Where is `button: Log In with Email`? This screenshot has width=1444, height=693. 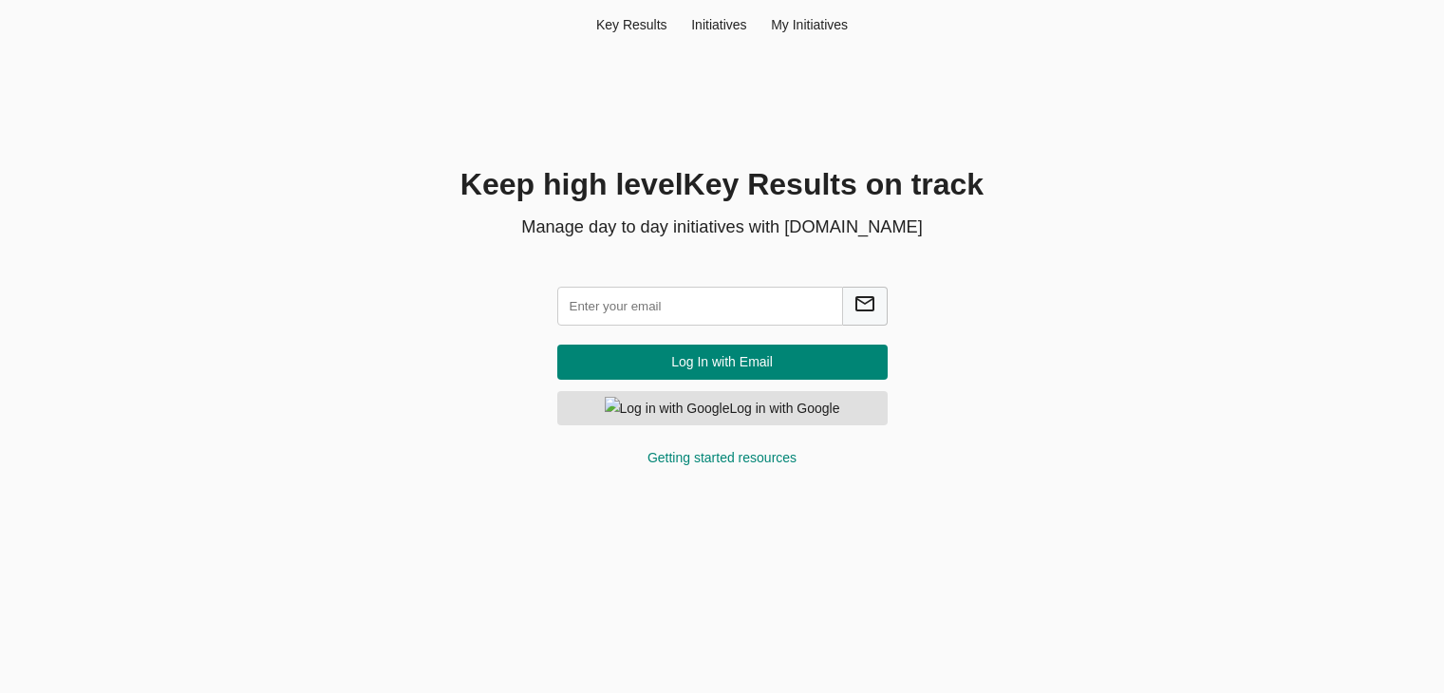
button: Log In with Email is located at coordinates (723, 362).